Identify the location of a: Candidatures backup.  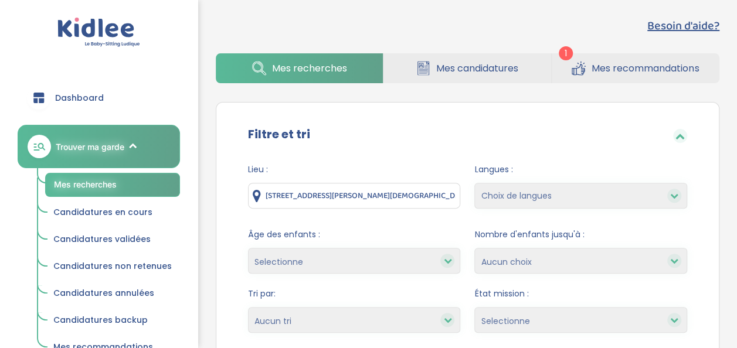
(113, 321).